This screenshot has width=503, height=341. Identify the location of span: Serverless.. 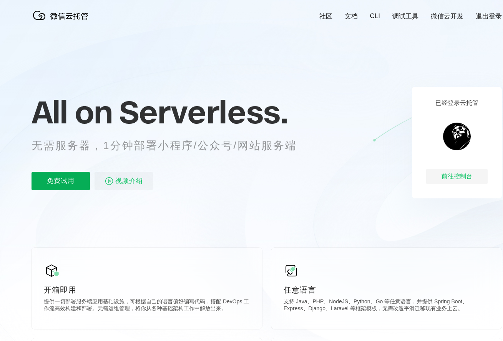
(203, 112).